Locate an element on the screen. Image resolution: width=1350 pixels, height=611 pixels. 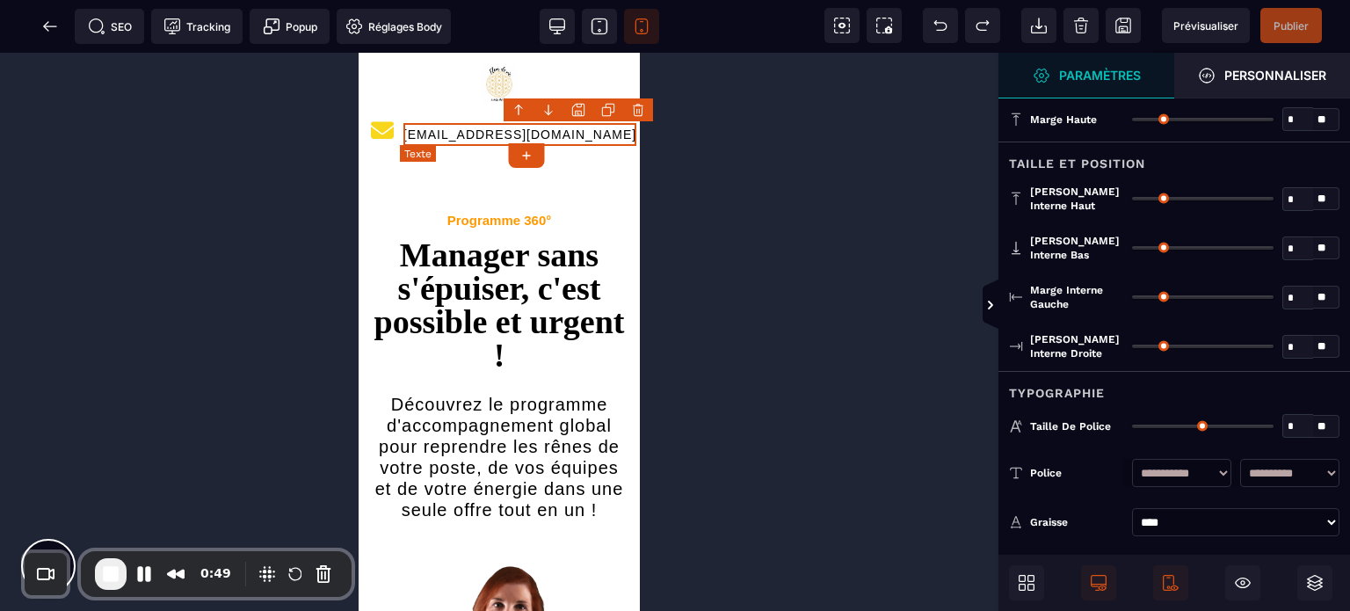
span: SEO is located at coordinates (110, 26).